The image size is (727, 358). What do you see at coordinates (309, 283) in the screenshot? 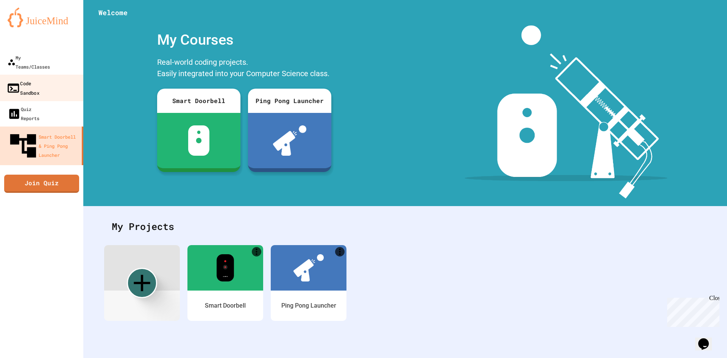
I see `a: MorePing Pong Launcher` at bounding box center [309, 283].